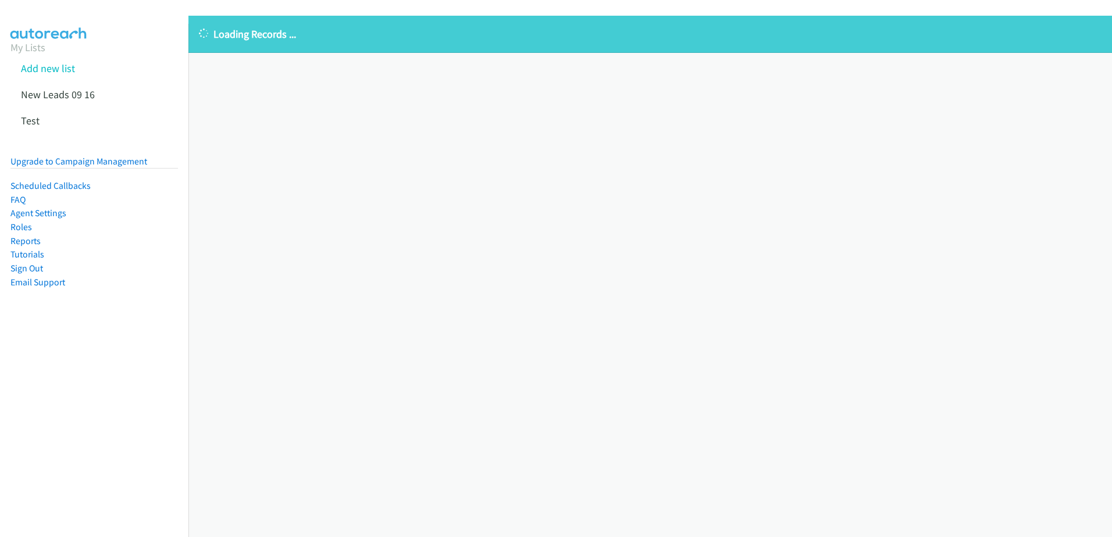 This screenshot has height=537, width=1112. I want to click on a: Upgrade to Campaign Management, so click(78, 161).